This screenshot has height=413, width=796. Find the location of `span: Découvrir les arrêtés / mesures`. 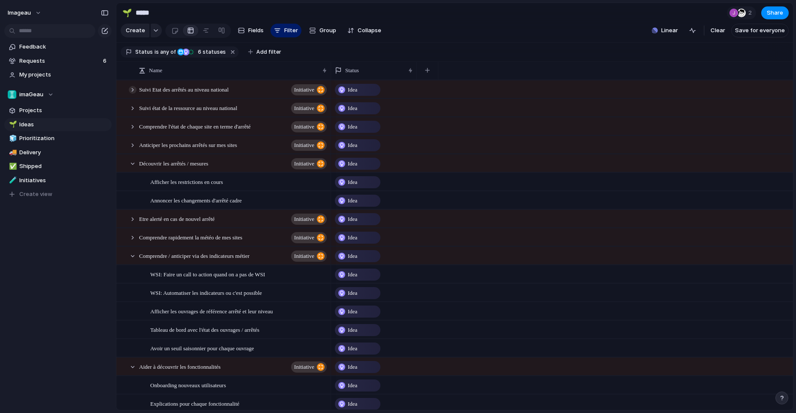

span: Découvrir les arrêtés / mesures is located at coordinates (173, 163).